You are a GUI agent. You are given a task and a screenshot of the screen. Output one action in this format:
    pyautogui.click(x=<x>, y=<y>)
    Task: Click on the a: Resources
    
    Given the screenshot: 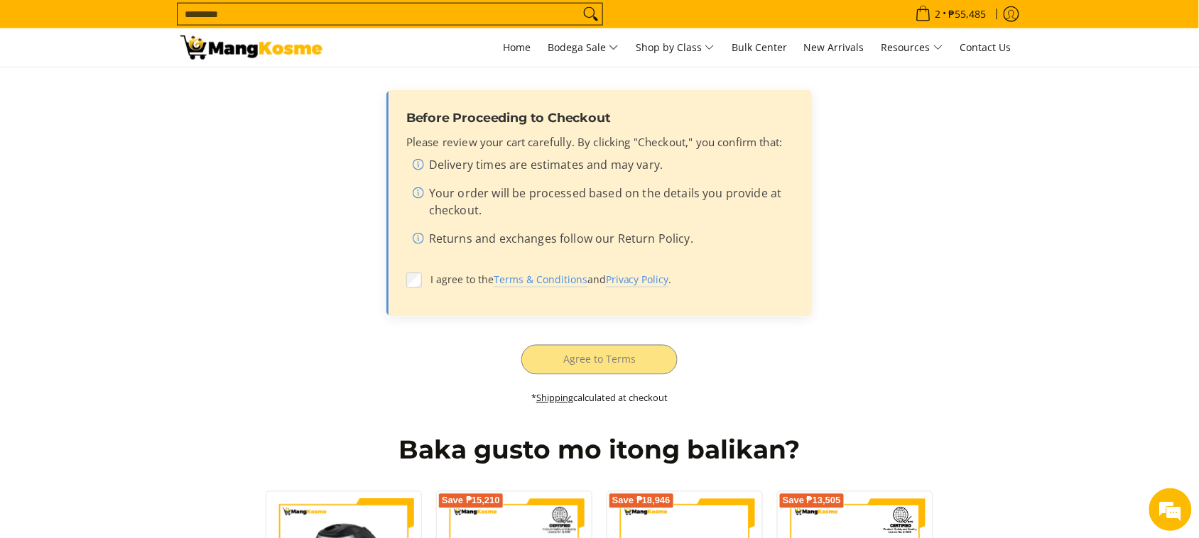 What is the action you would take?
    pyautogui.click(x=912, y=48)
    